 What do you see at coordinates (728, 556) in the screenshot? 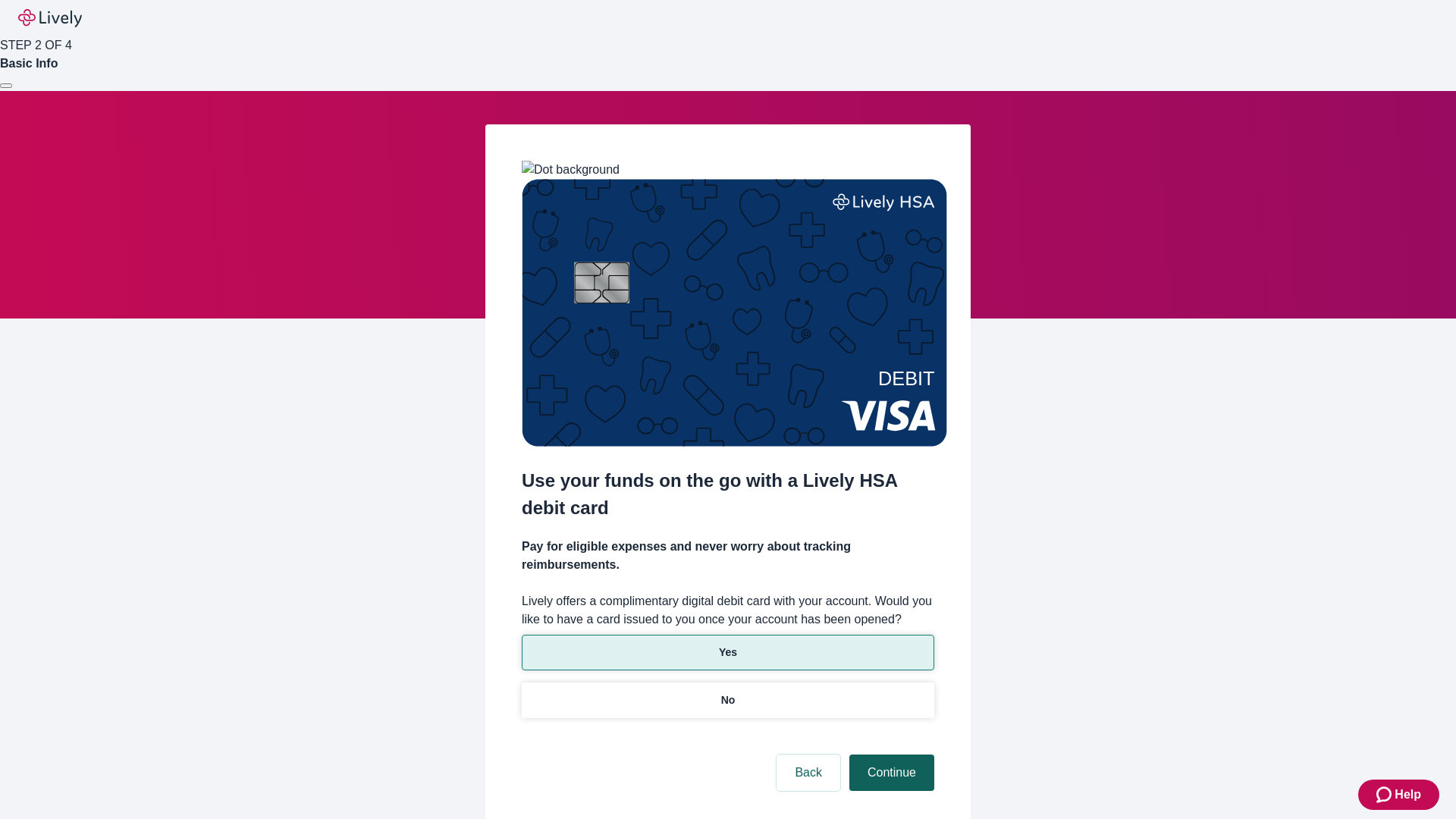
I see `h4: Pay for eligible expenses and never worry about tracking reimbursements.` at bounding box center [728, 556].